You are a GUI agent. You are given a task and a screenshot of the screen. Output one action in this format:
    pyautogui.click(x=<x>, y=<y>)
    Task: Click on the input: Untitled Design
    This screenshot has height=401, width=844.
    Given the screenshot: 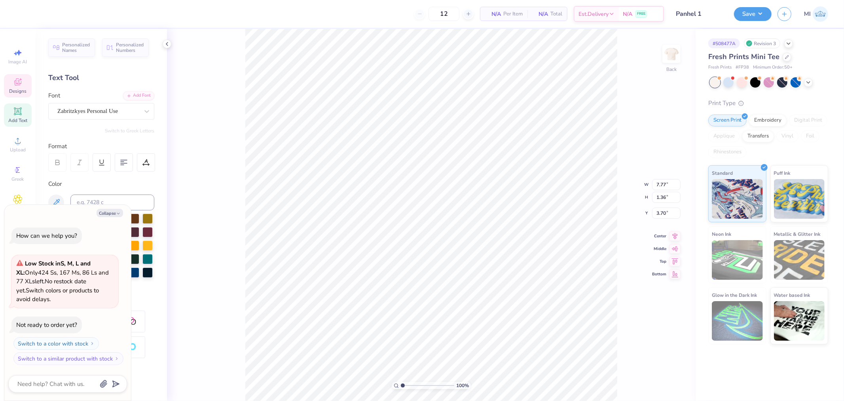 What is the action you would take?
    pyautogui.click(x=699, y=14)
    